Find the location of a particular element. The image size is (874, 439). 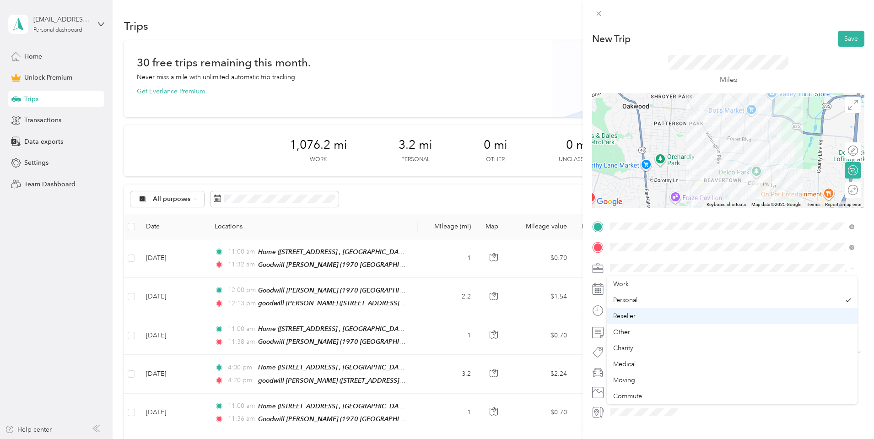

a: Terms (opens in new tab) is located at coordinates (813, 204).